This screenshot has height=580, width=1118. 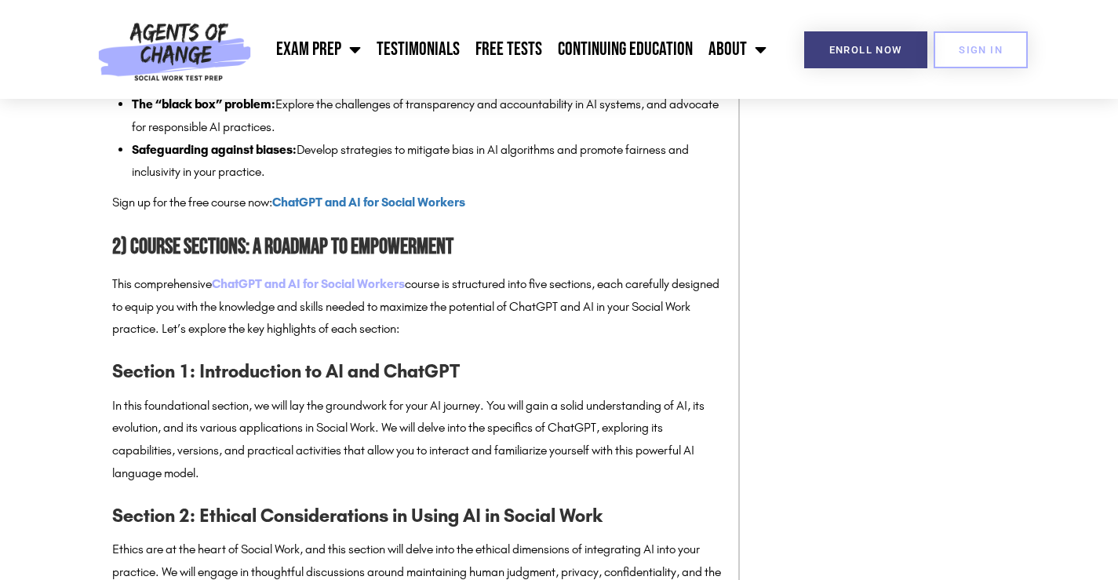 I want to click on strong: The “black box” problem:, so click(x=203, y=104).